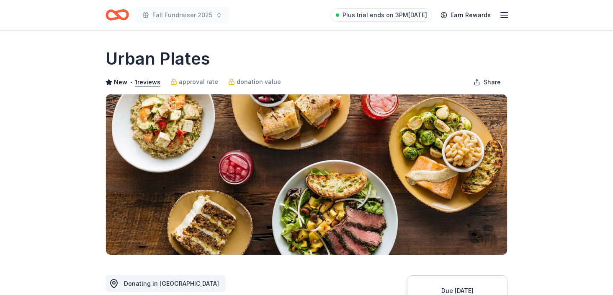 The image size is (613, 295). What do you see at coordinates (255, 82) in the screenshot?
I see `a: donation value` at bounding box center [255, 82].